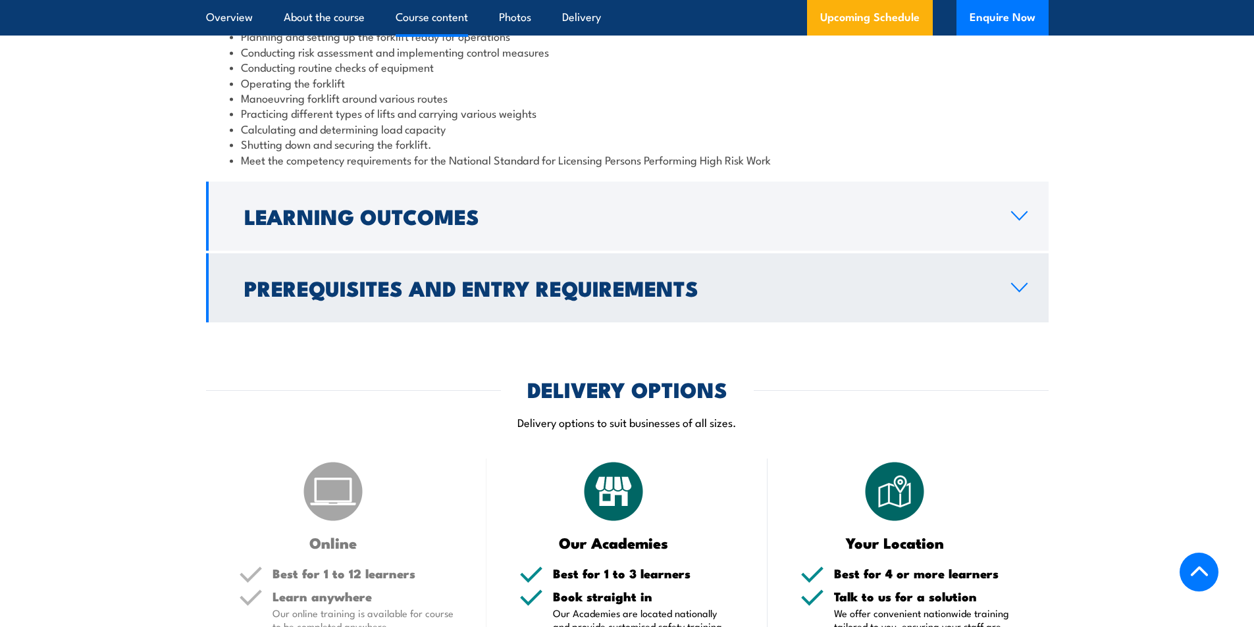  I want to click on h5: Learn anywhere, so click(363, 596).